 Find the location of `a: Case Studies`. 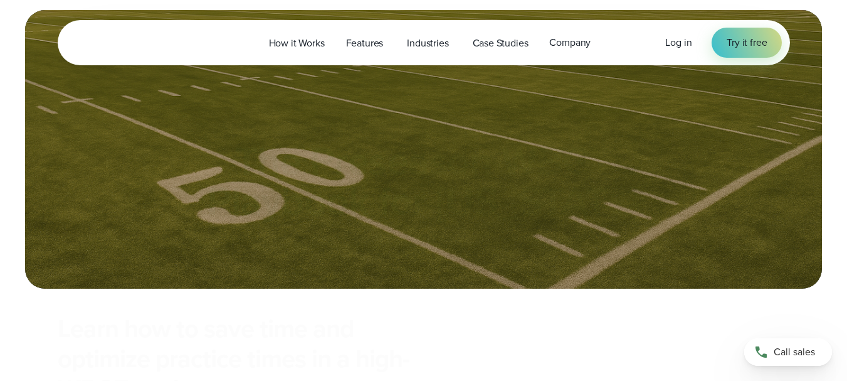

a: Case Studies is located at coordinates (500, 43).